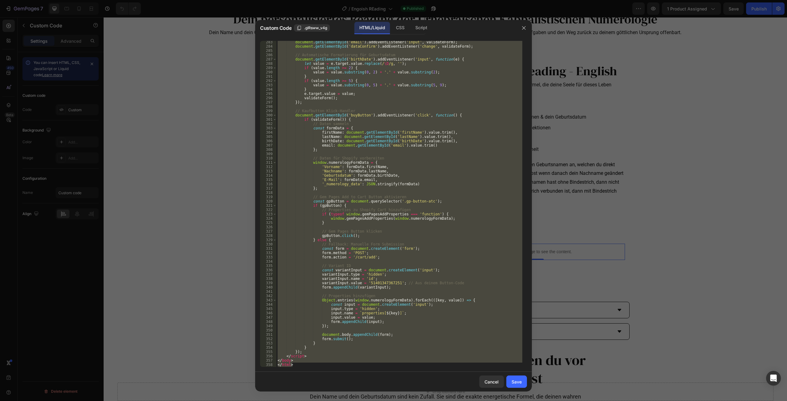 This screenshot has width=787, height=401. I want to click on div: 342, so click(268, 296).